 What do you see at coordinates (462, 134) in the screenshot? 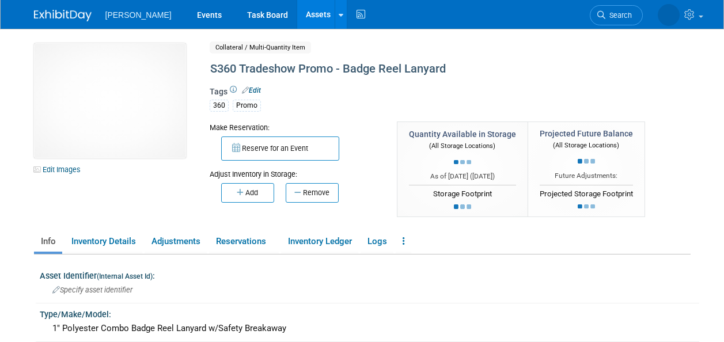
I see `div: Quantity Available in Storage` at bounding box center [462, 134].